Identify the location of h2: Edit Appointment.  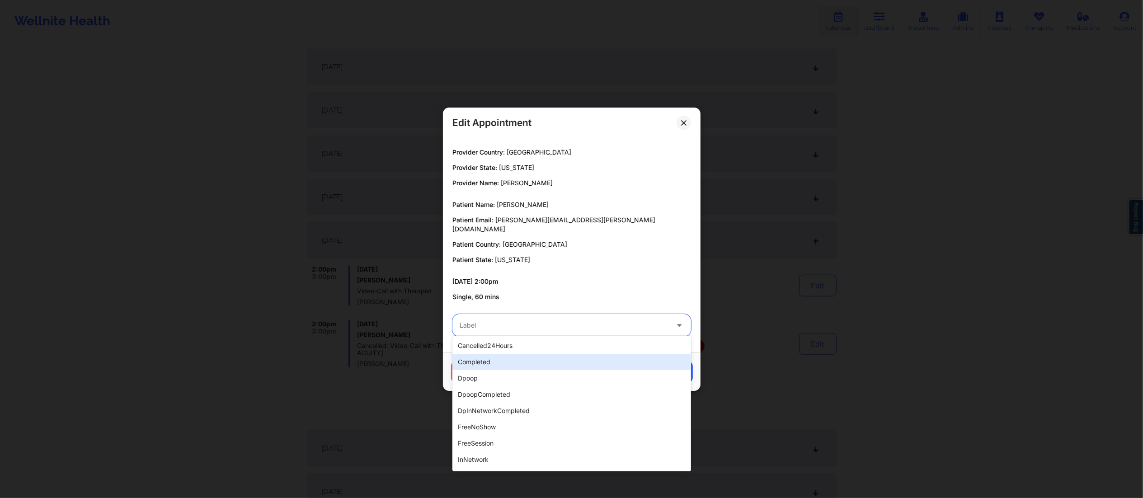
(492, 122).